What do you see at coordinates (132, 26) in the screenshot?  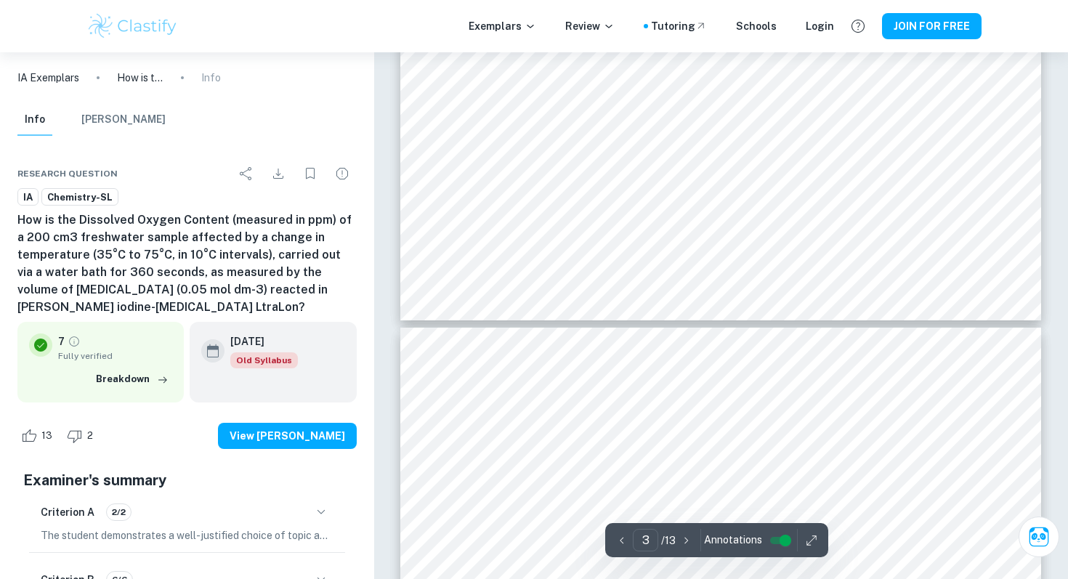 I see `img: Clastify logo` at bounding box center [132, 26].